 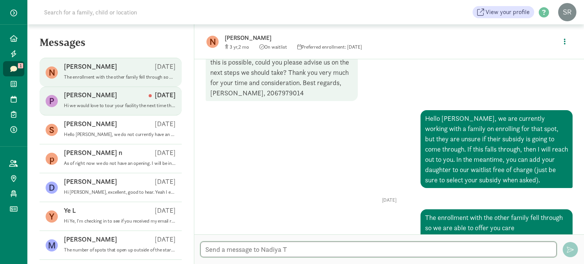 What do you see at coordinates (146, 12) in the screenshot?
I see `input: Search for a family, child or location` at bounding box center [146, 12].